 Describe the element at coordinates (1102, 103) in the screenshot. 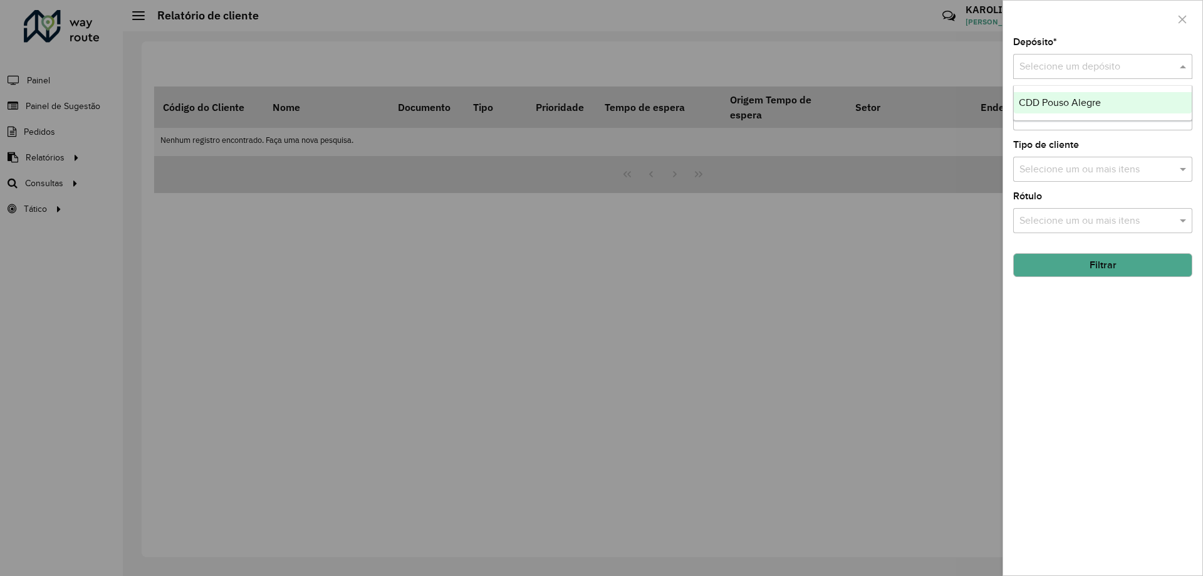

I see `ng-dropdown-panel: Options list` at that location.